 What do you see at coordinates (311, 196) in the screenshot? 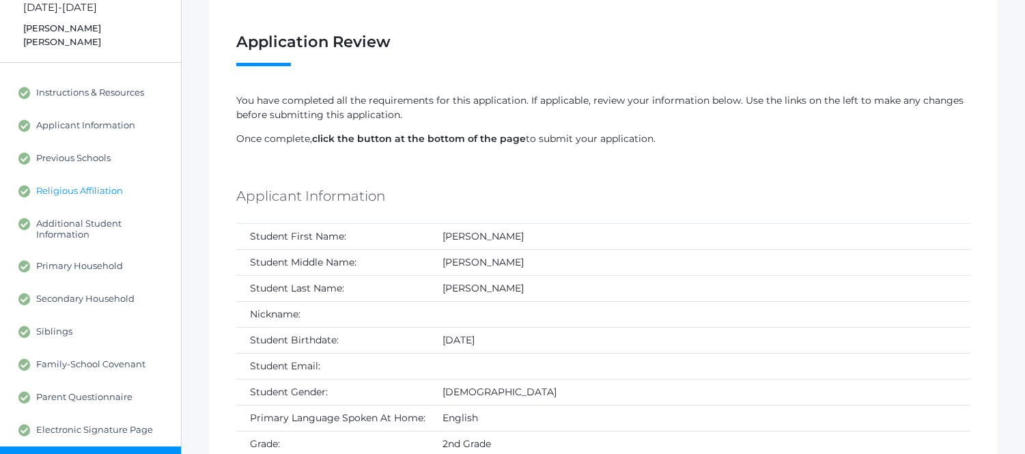
I see `h5: Applicant Information` at bounding box center [311, 196].